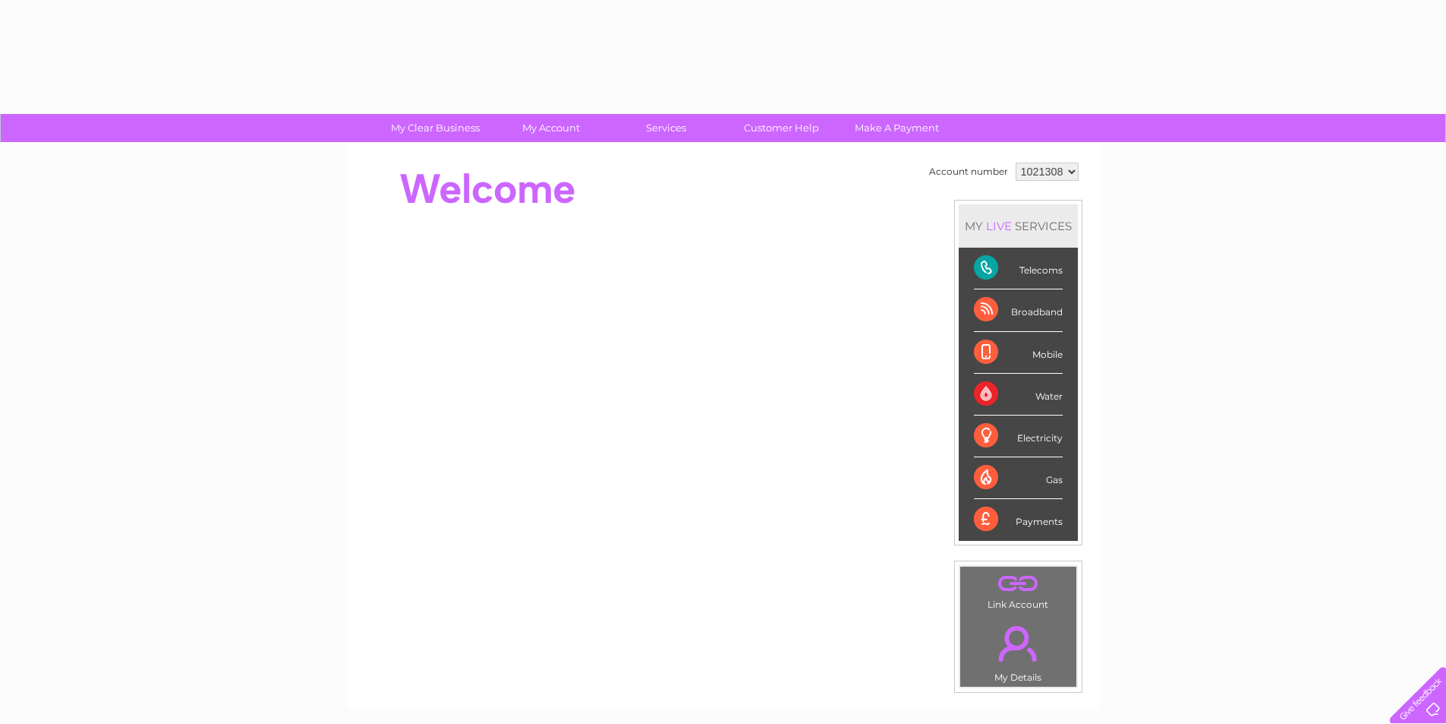 The image size is (1446, 724). Describe the element at coordinates (666, 128) in the screenshot. I see `a: Services` at that location.